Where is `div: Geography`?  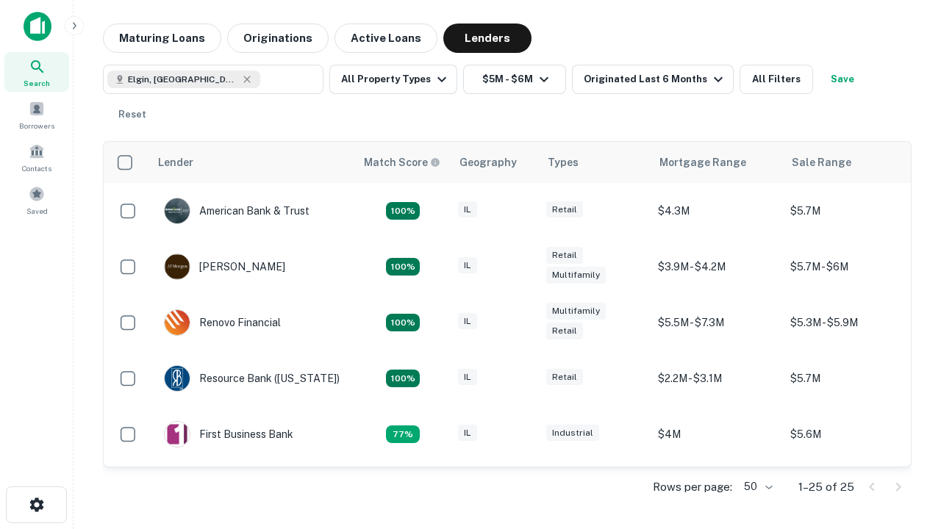
div: Geography is located at coordinates (488, 162).